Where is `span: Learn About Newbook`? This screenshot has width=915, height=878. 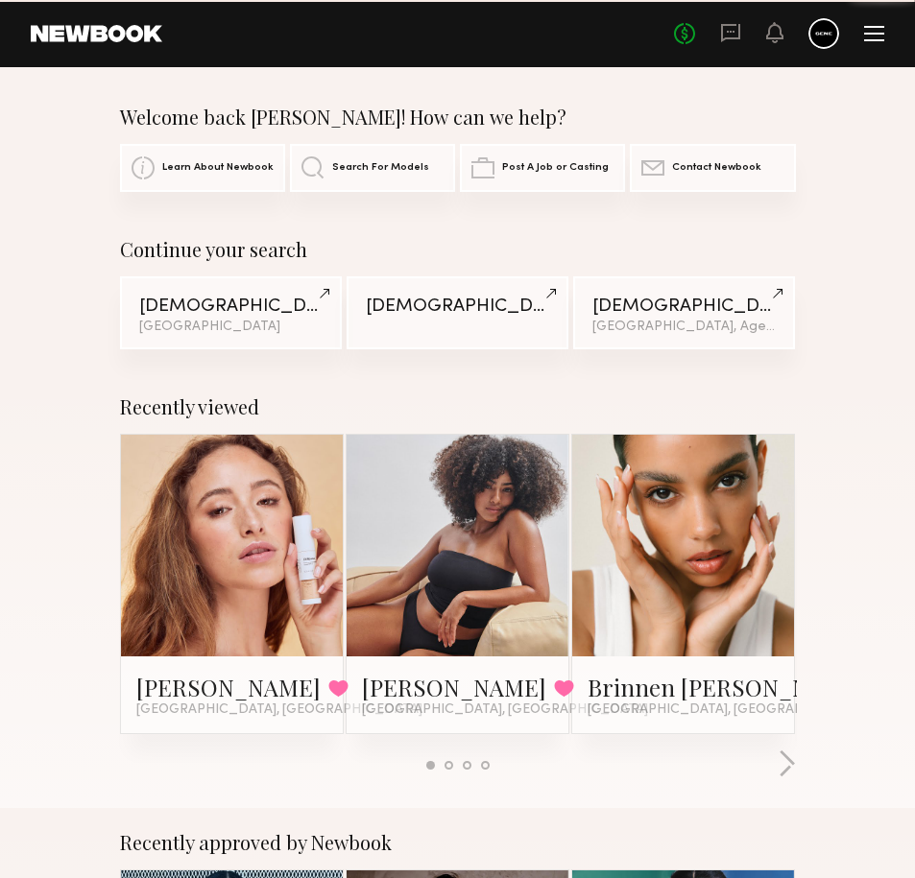
span: Learn About Newbook is located at coordinates (218, 168).